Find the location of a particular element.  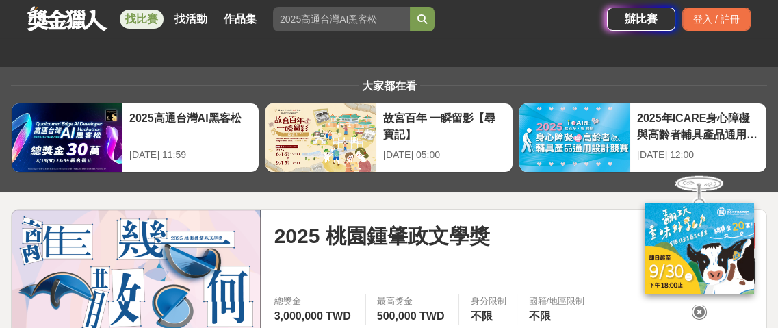

div: 身分限制 is located at coordinates (488, 301).